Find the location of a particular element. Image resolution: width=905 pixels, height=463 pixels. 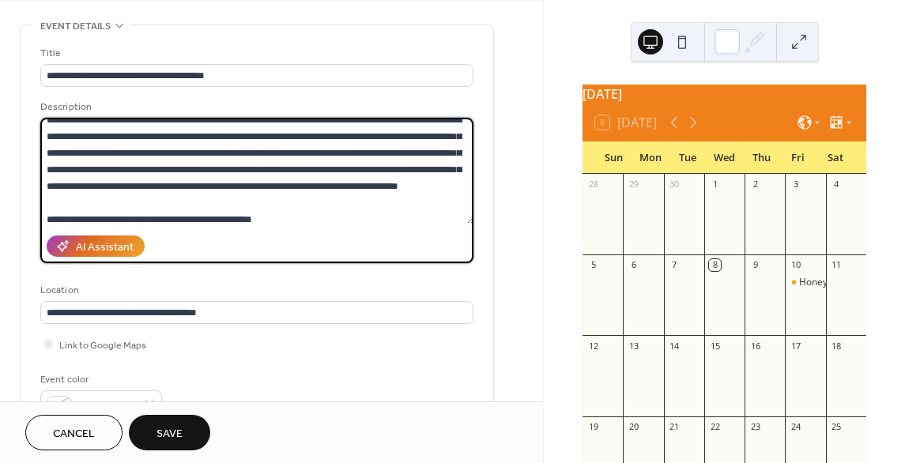

div: 2 is located at coordinates (755, 184).